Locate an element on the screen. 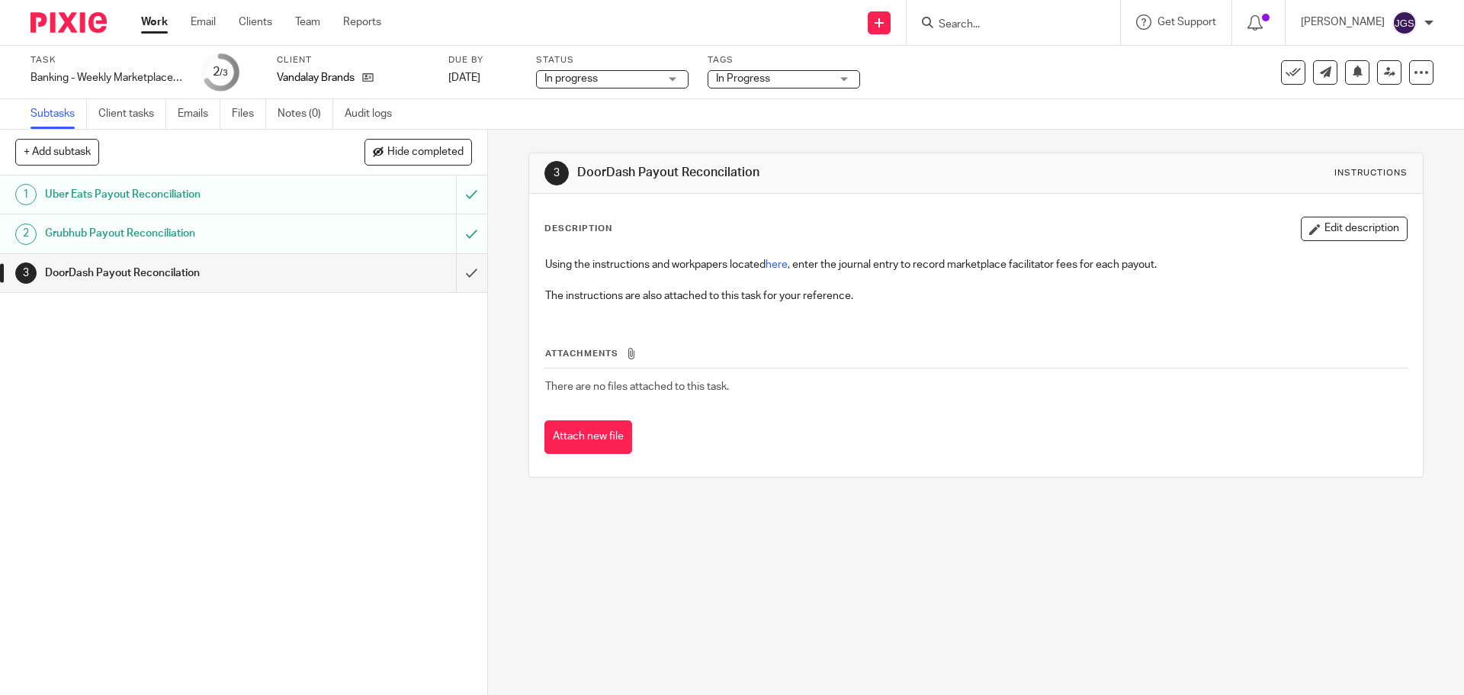 This screenshot has width=1464, height=695. span: Get Support is located at coordinates (1187, 22).